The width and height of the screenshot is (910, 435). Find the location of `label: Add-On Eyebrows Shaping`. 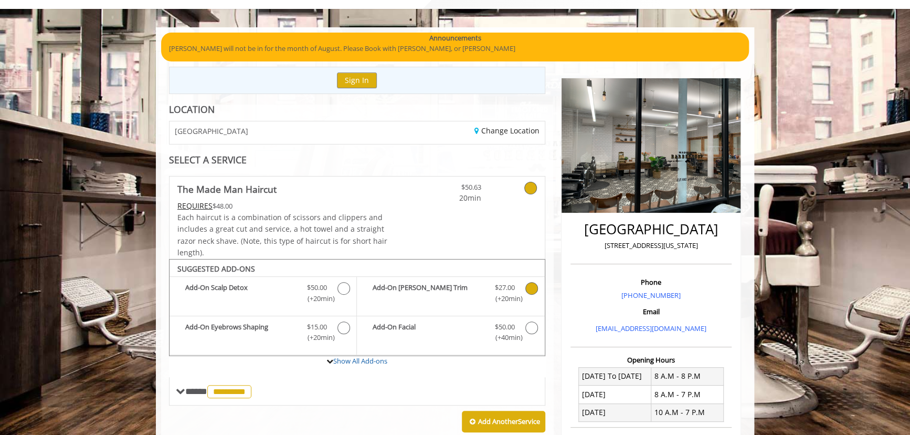

label: Add-On Eyebrows Shaping is located at coordinates (263, 333).